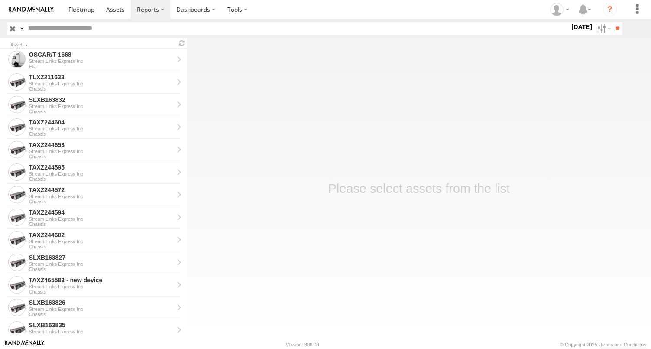  I want to click on label: Search Query, so click(22, 28).